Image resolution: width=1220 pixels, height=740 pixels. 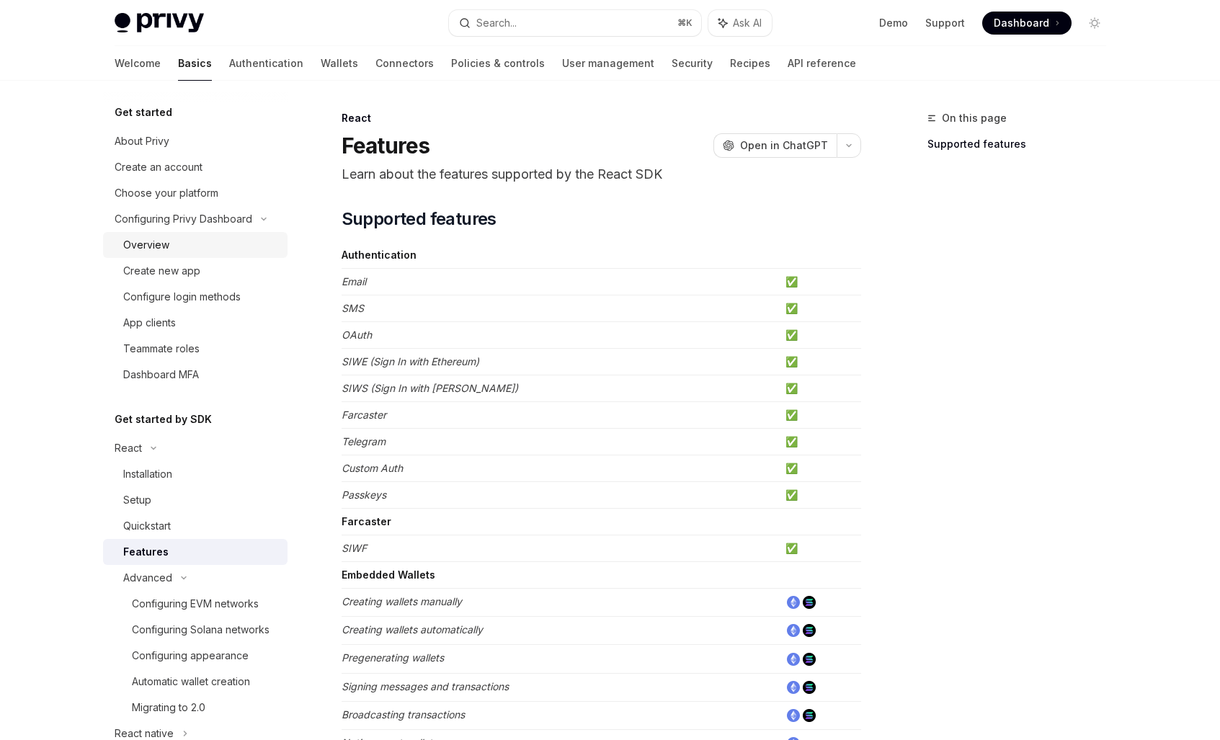 What do you see at coordinates (750, 63) in the screenshot?
I see `a: Recipes` at bounding box center [750, 63].